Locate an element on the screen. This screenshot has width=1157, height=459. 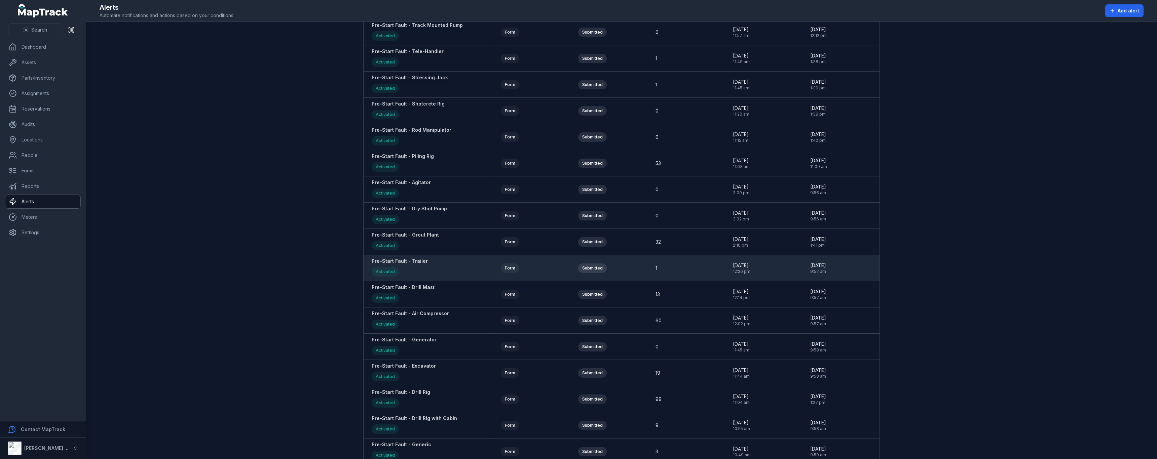
a: Reservations is located at coordinates (43, 109).